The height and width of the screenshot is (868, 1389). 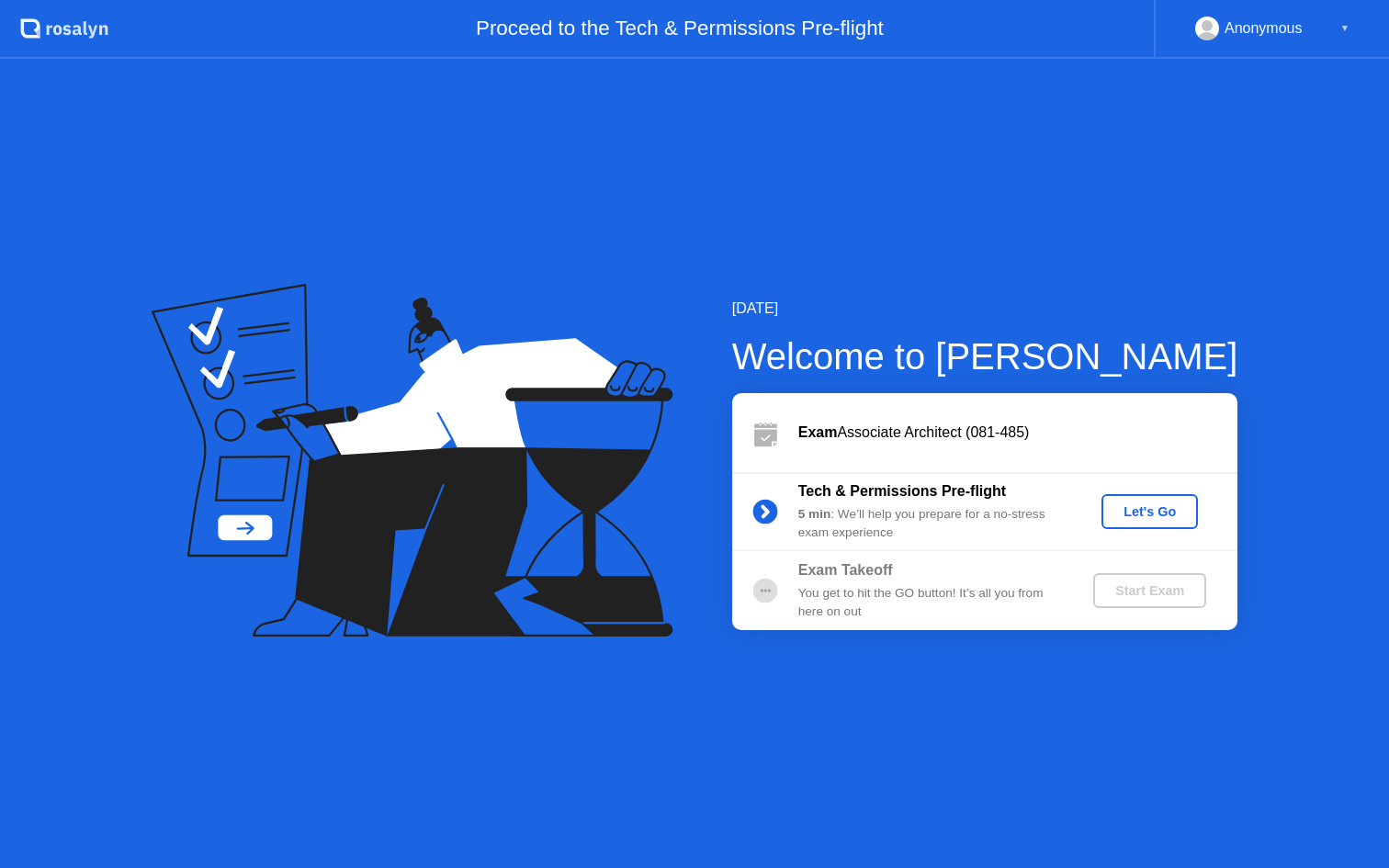 What do you see at coordinates (1149, 591) in the screenshot?
I see `button: Start Exam` at bounding box center [1149, 591].